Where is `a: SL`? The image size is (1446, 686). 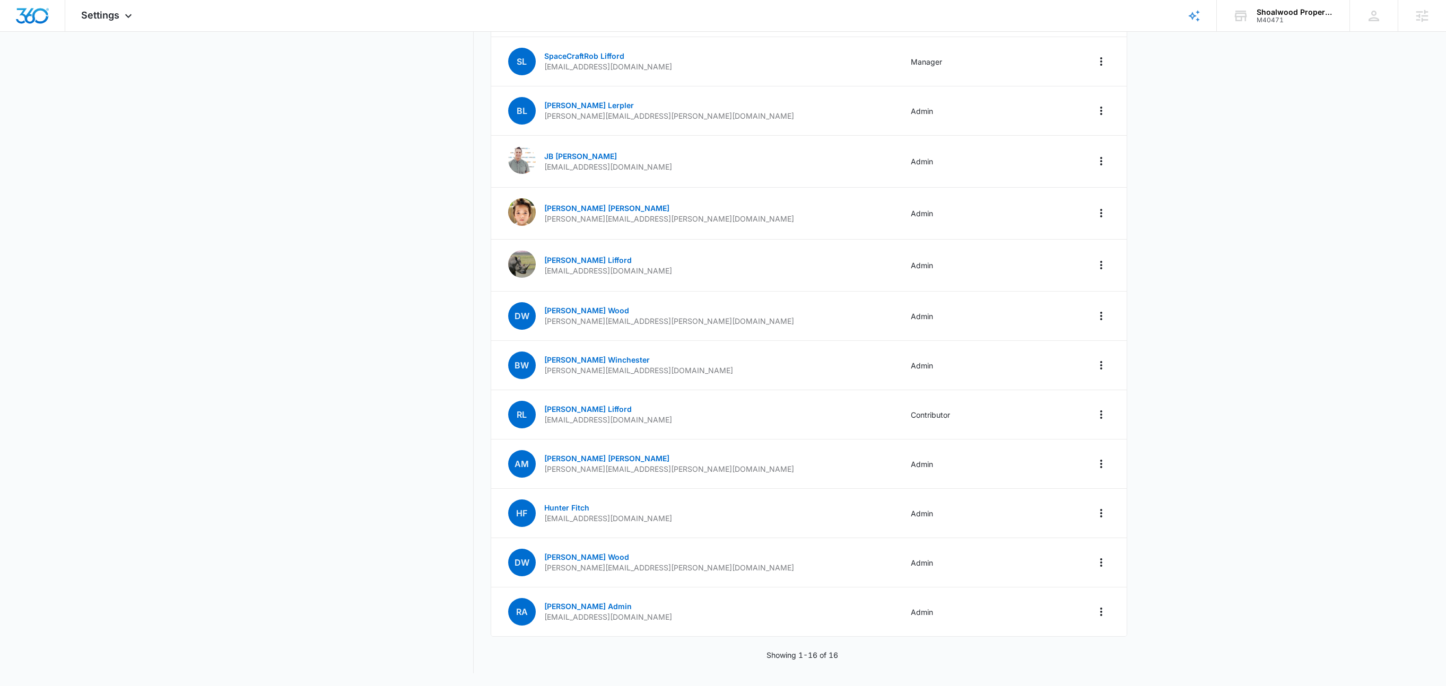
a: SL is located at coordinates (522, 62).